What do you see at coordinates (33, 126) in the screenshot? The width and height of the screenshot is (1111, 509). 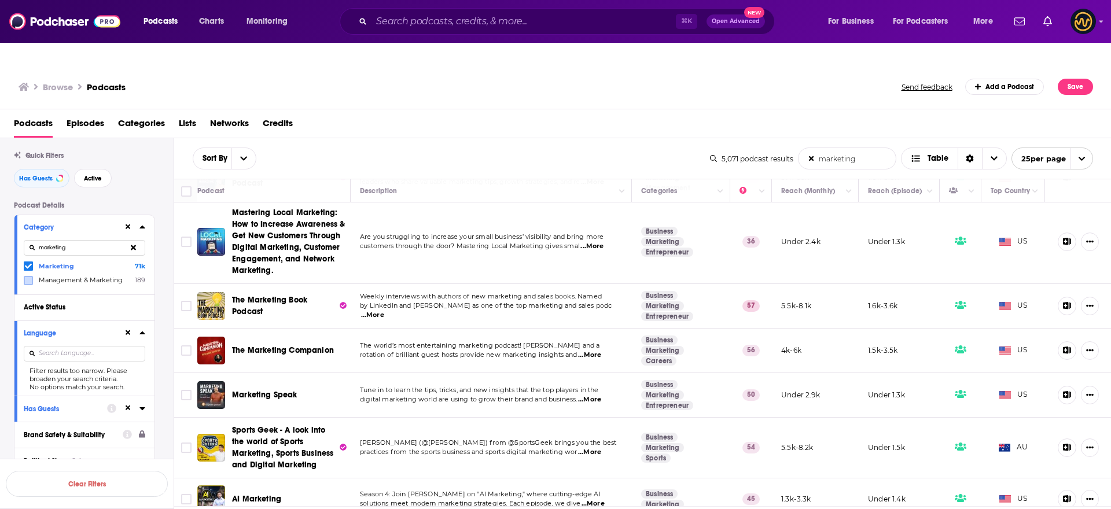 I see `span: Podcasts` at bounding box center [33, 126].